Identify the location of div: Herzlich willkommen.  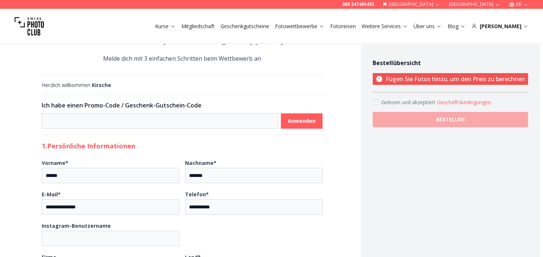
(182, 85).